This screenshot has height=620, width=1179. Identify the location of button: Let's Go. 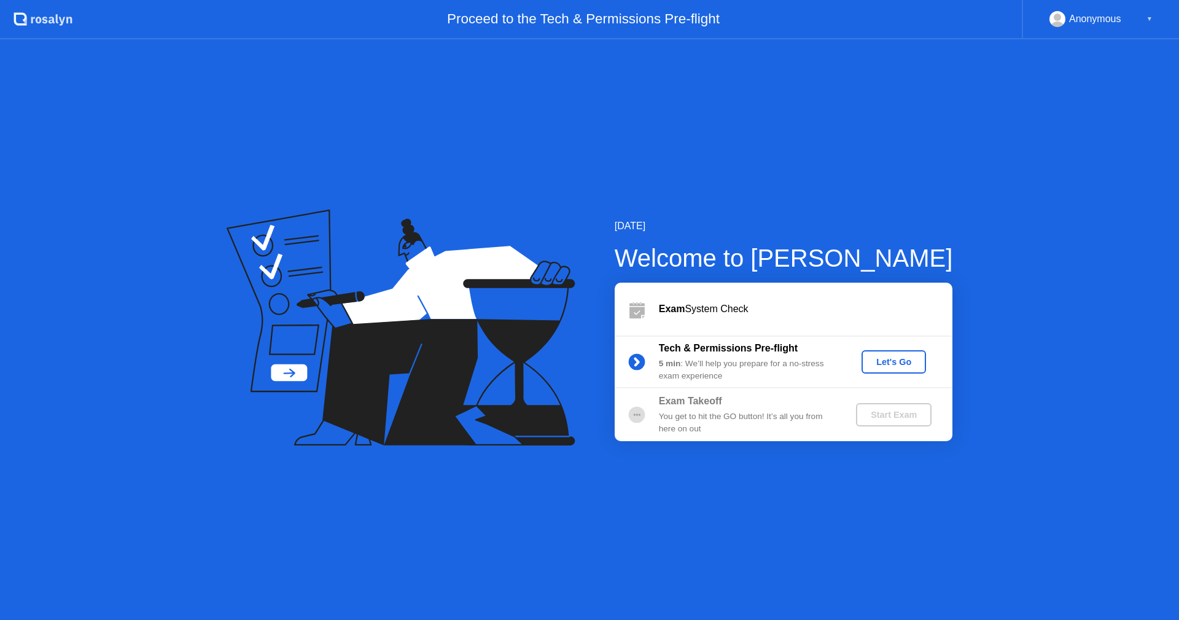
(894, 362).